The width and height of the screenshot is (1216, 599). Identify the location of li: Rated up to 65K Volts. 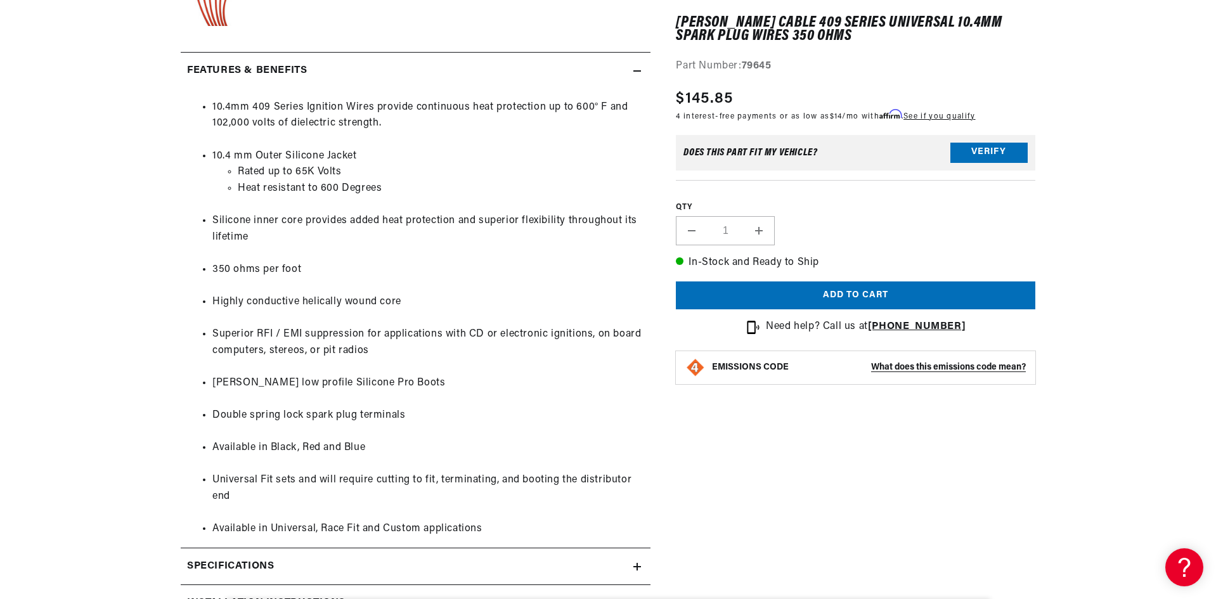
(441, 172).